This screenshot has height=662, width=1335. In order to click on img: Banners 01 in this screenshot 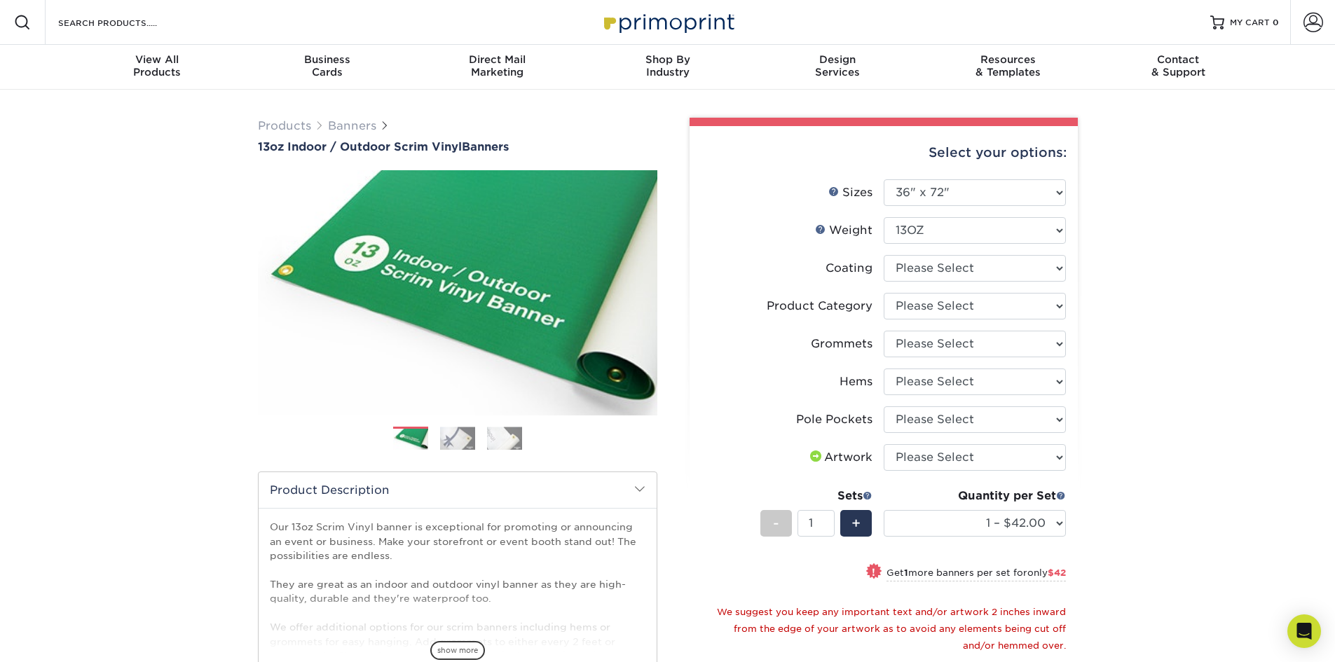, I will do `click(411, 439)`.